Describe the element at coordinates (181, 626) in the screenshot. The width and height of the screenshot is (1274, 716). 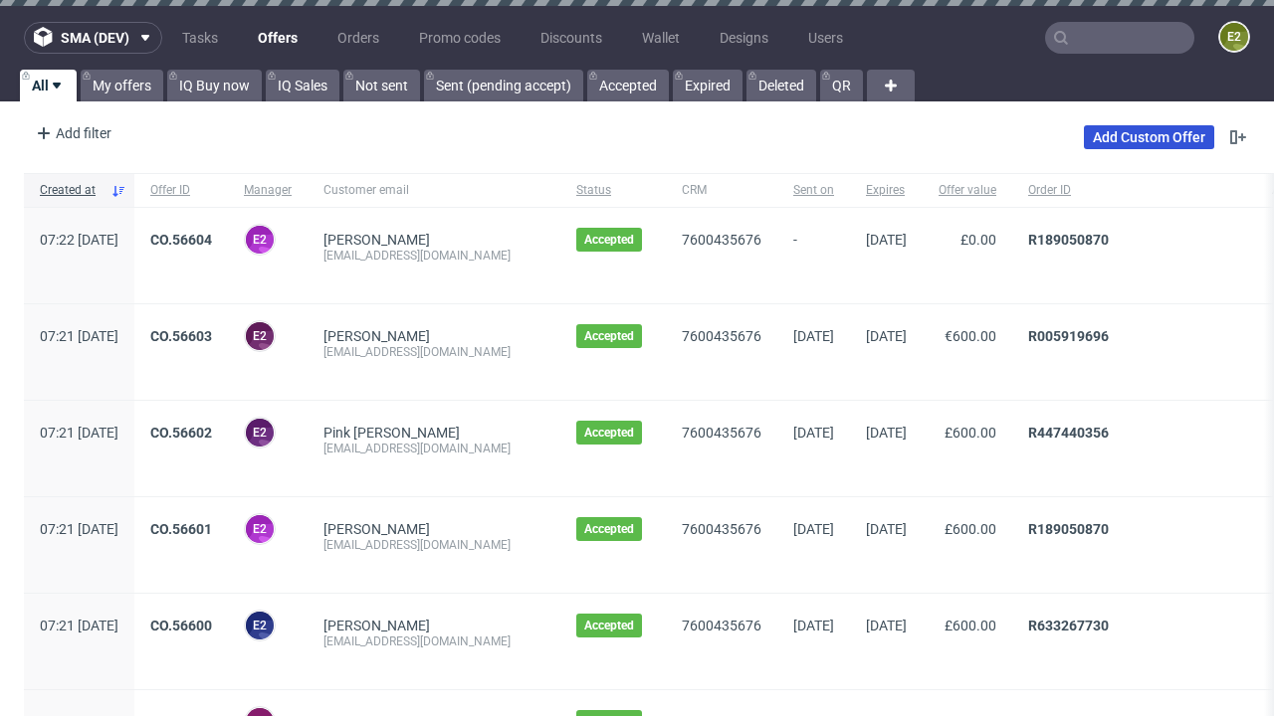
I see `a: CO.56600` at that location.